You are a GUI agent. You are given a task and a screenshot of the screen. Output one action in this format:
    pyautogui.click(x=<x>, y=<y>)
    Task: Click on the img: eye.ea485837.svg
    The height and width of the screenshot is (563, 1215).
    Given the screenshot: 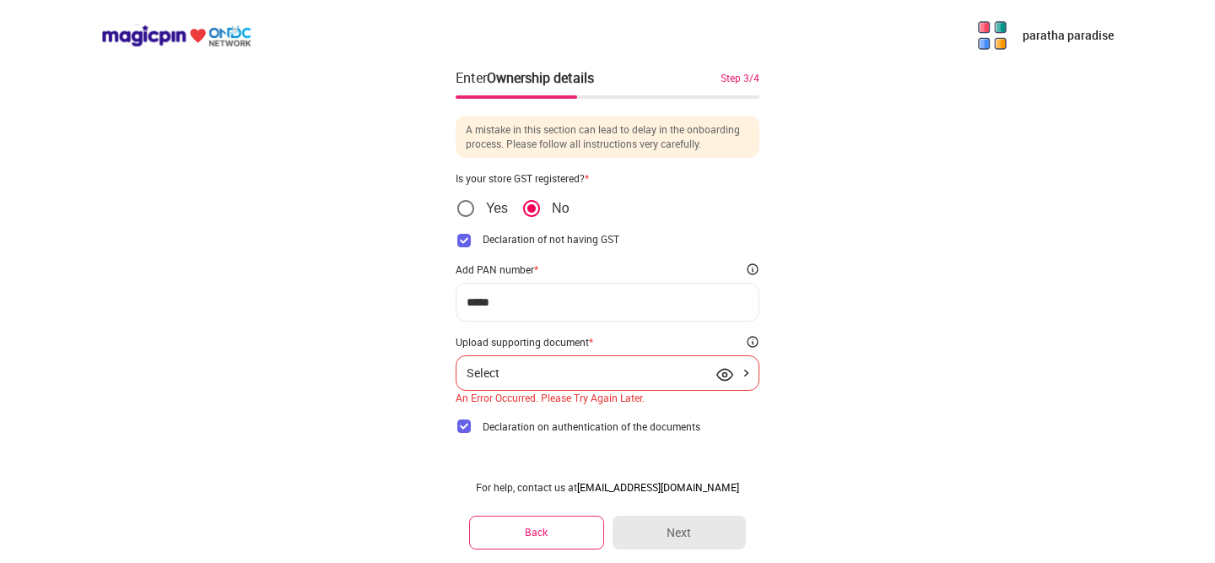 What is the action you would take?
    pyautogui.click(x=725, y=375)
    